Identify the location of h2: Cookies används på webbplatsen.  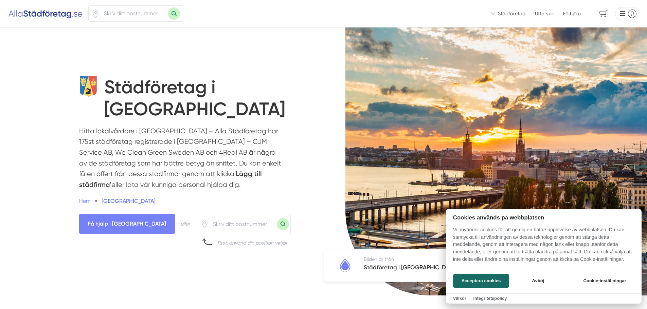
(544, 218).